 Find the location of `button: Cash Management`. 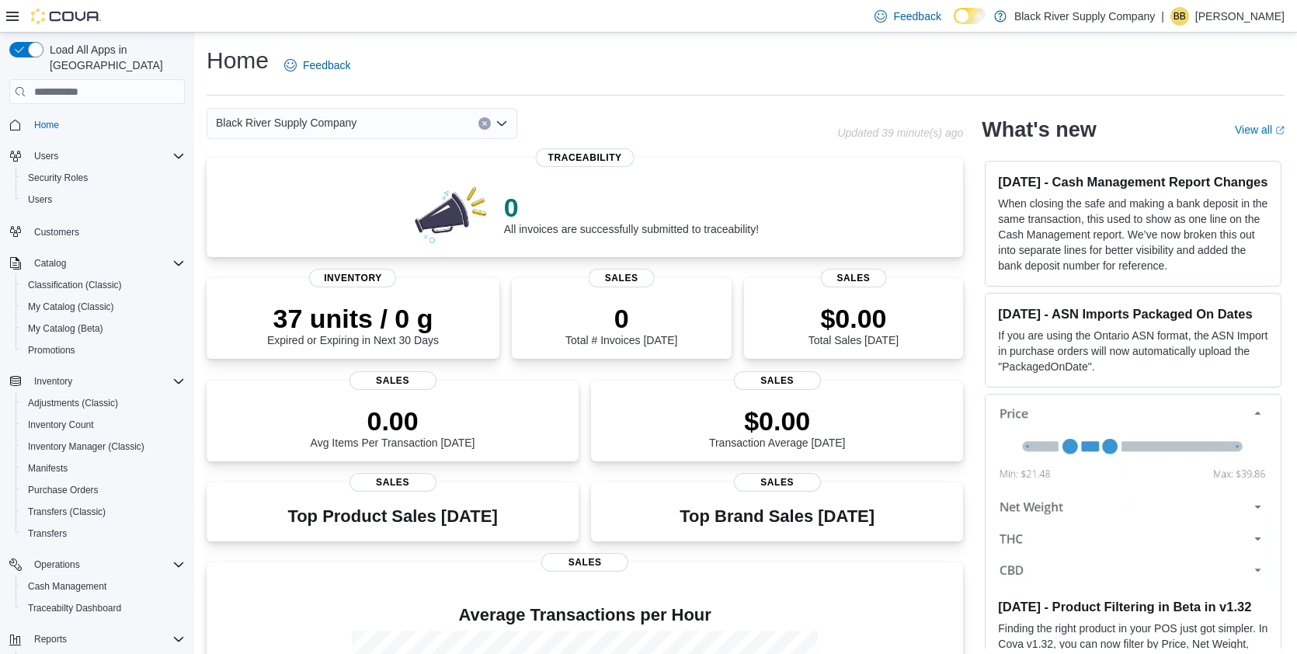

button: Cash Management is located at coordinates (103, 586).